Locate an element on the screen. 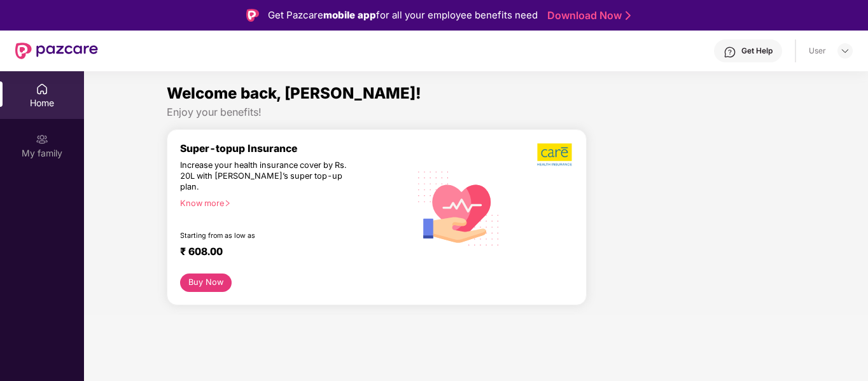 The width and height of the screenshot is (868, 381). div: Get Pazcare for all your employee benefits need is located at coordinates (403, 15).